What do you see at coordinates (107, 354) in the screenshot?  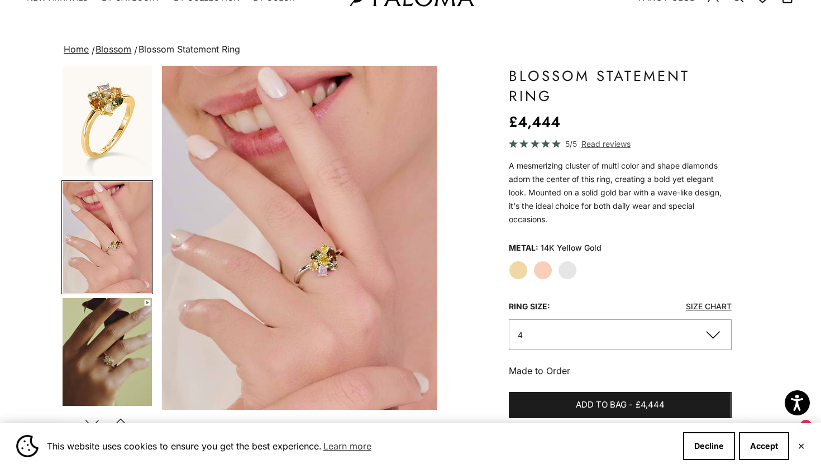 I see `button: Go to item 5` at bounding box center [107, 354].